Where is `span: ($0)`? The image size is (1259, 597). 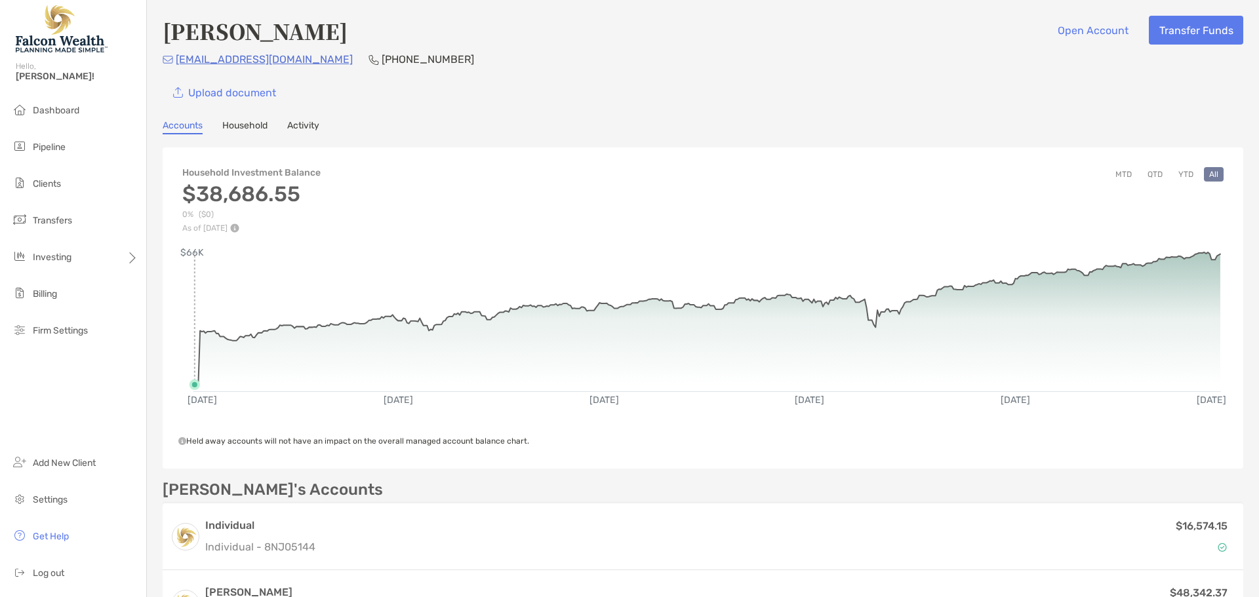 span: ($0) is located at coordinates (206, 214).